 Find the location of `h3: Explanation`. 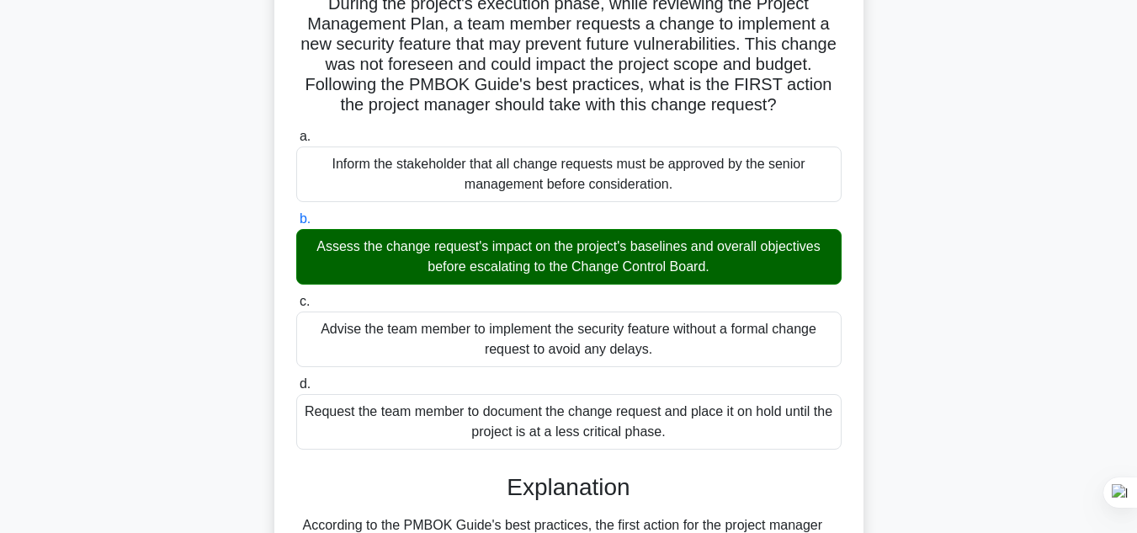

h3: Explanation is located at coordinates (569, 487).